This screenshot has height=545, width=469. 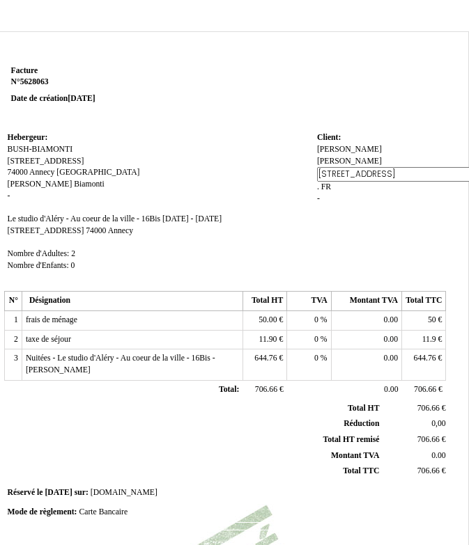 What do you see at coordinates (38, 265) in the screenshot?
I see `span: Nombre d'Enfants:` at bounding box center [38, 265].